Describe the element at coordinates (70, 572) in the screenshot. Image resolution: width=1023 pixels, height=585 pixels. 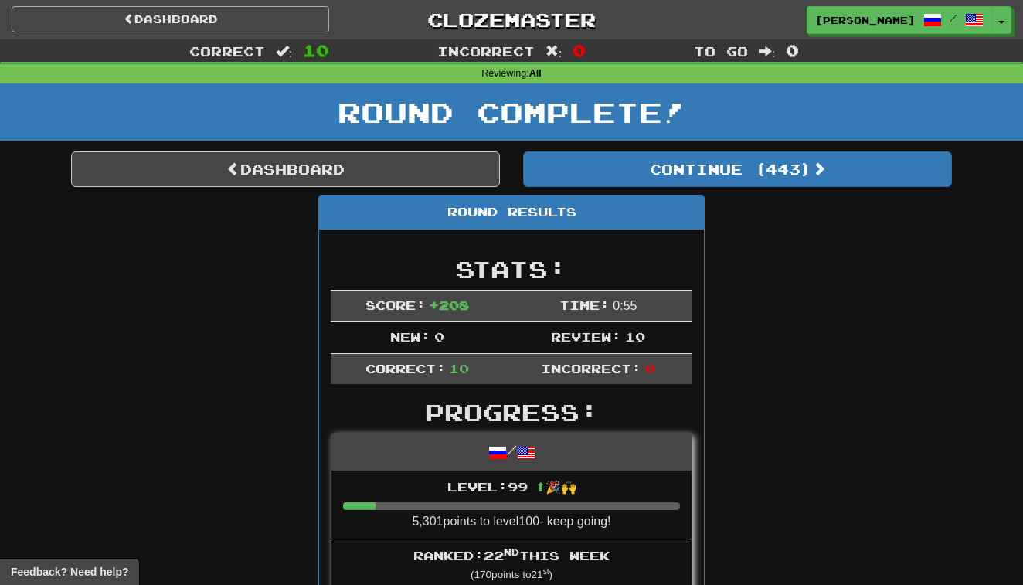
I see `span: Open feedback widget` at that location.